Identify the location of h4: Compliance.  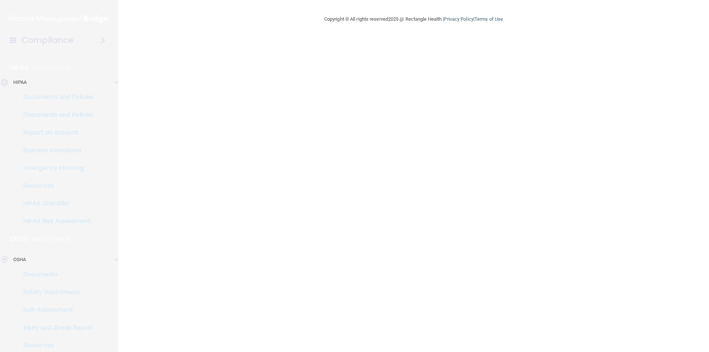
(47, 40).